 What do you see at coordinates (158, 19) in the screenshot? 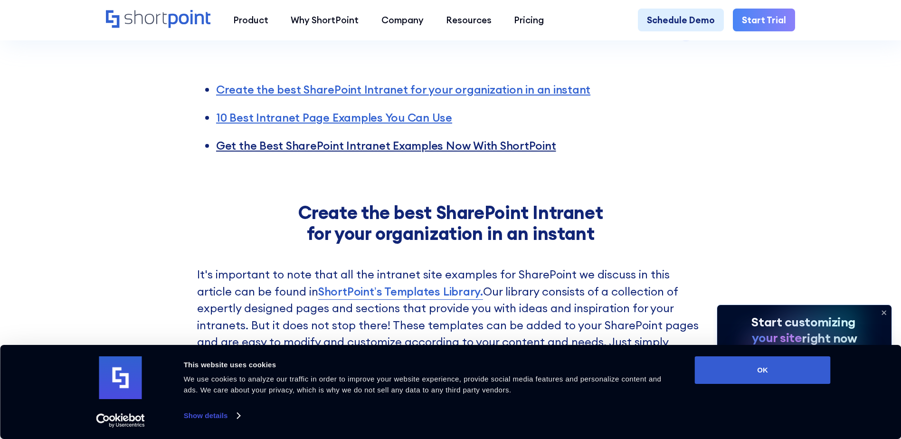
I see `a: Home` at bounding box center [158, 19].